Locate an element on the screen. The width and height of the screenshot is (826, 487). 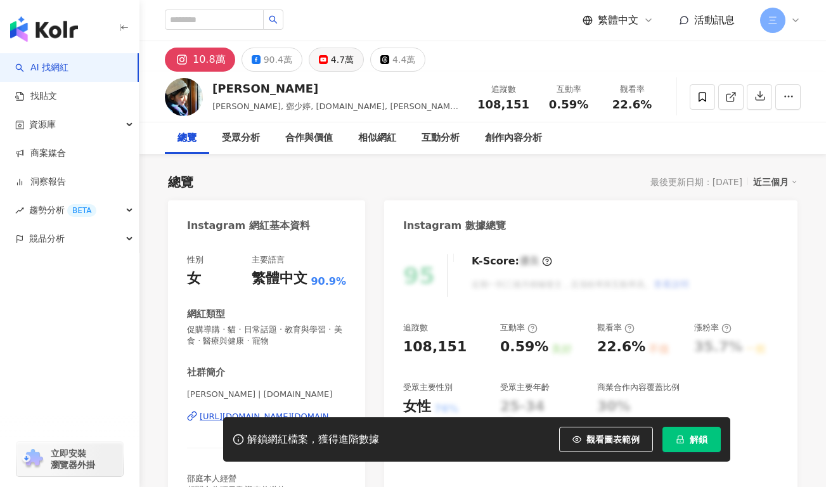
div: 女性 is located at coordinates (417, 406).